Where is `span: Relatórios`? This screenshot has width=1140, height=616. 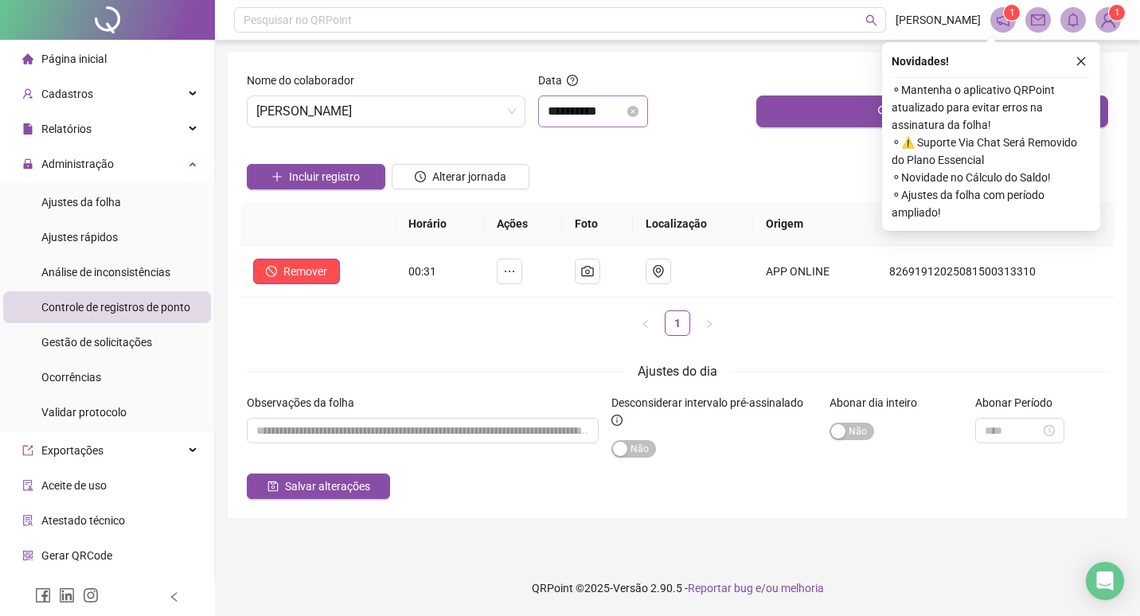
span: Relatórios is located at coordinates (66, 129).